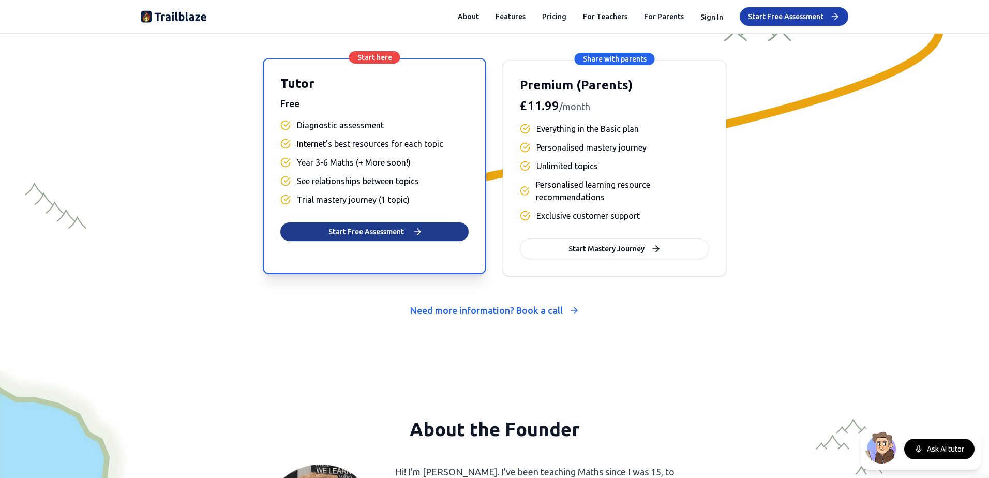  I want to click on a: For Parents, so click(664, 17).